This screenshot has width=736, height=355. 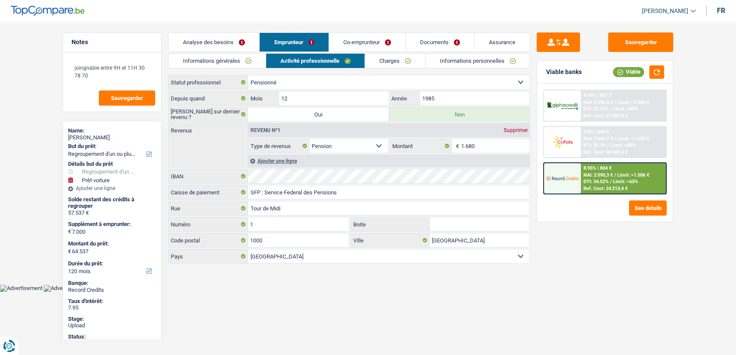 What do you see at coordinates (217, 61) in the screenshot?
I see `a: Informations générales` at bounding box center [217, 61].